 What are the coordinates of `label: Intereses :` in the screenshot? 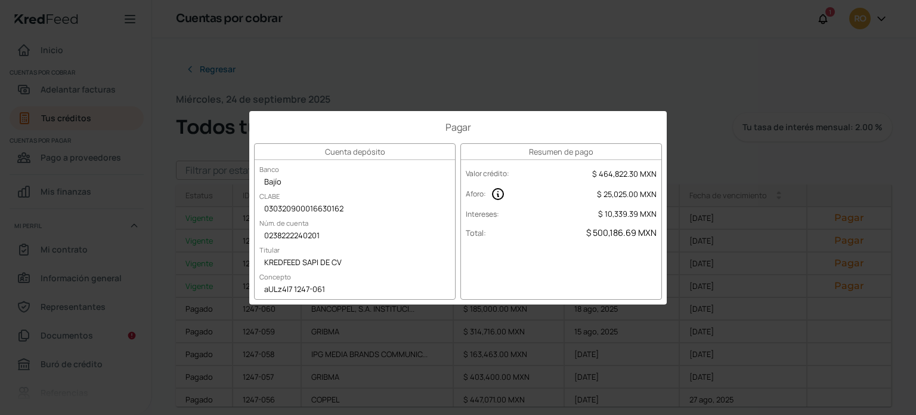 It's located at (483, 214).